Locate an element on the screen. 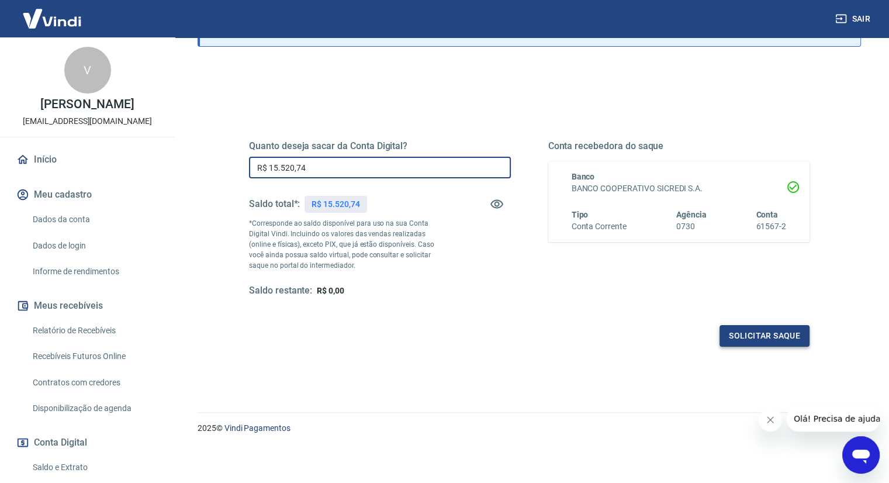  a: Contratos com credores is located at coordinates (94, 382).